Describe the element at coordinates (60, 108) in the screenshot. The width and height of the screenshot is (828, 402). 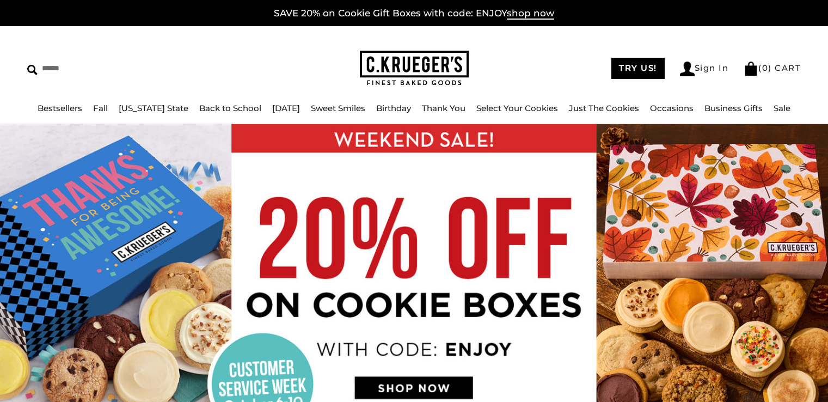
I see `a: Bestsellers` at that location.